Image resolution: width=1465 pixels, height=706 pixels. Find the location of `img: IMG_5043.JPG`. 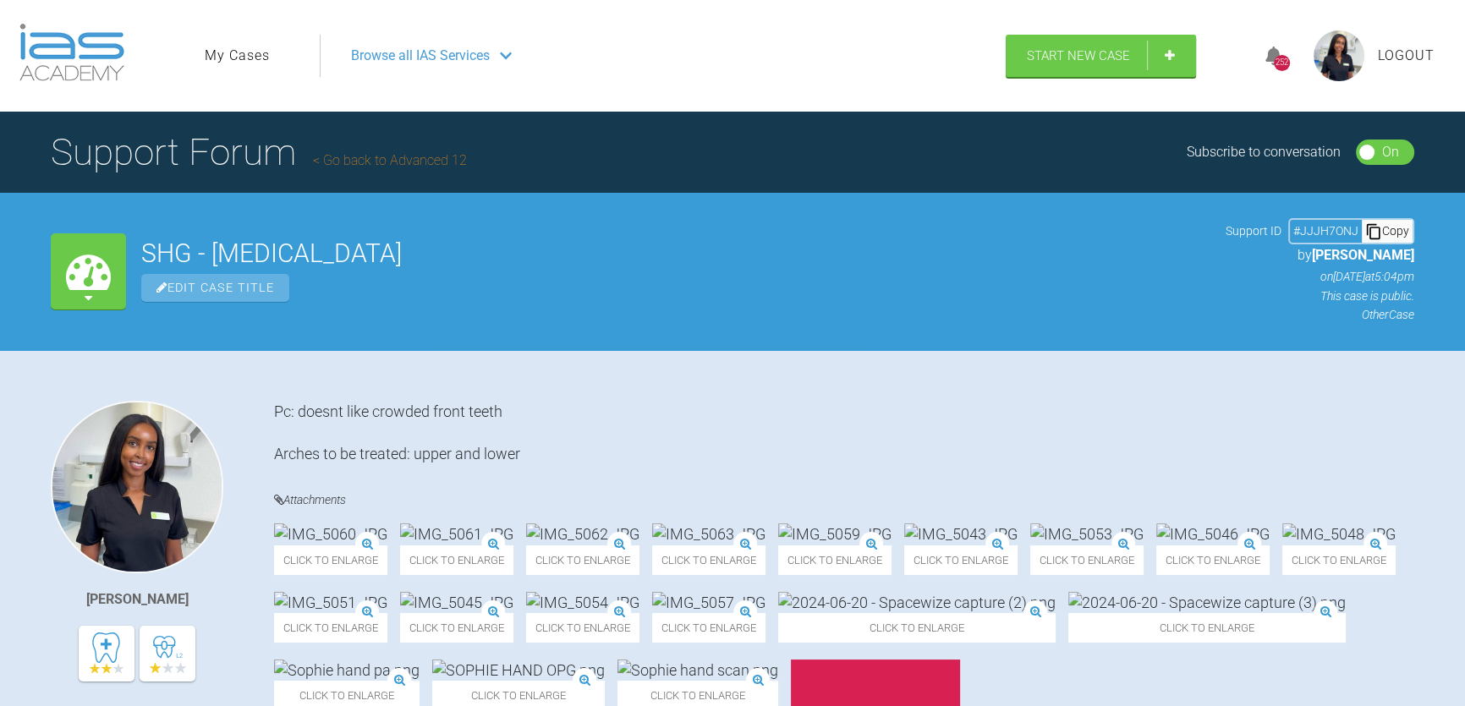

img: IMG_5043.JPG is located at coordinates (961, 534).